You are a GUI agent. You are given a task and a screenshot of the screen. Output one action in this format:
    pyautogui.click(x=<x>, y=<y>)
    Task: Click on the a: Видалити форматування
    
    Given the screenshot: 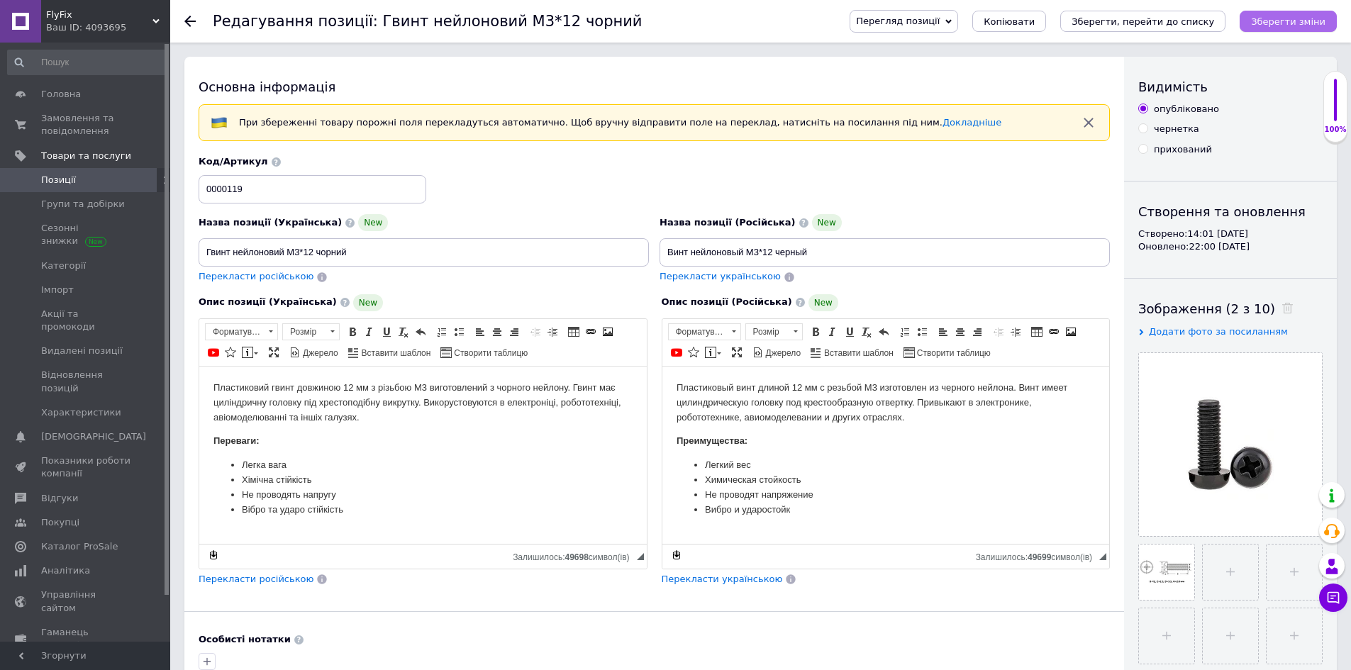 What is the action you would take?
    pyautogui.click(x=867, y=332)
    